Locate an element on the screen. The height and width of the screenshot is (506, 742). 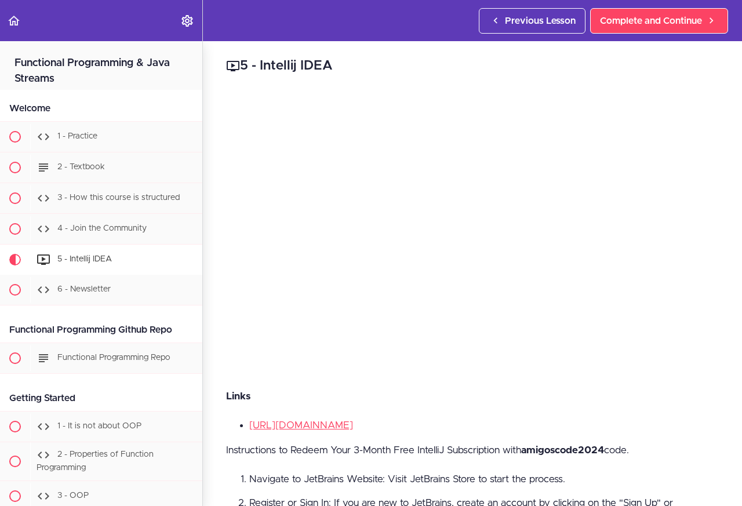
span: 4 - Join the Community is located at coordinates (102, 228).